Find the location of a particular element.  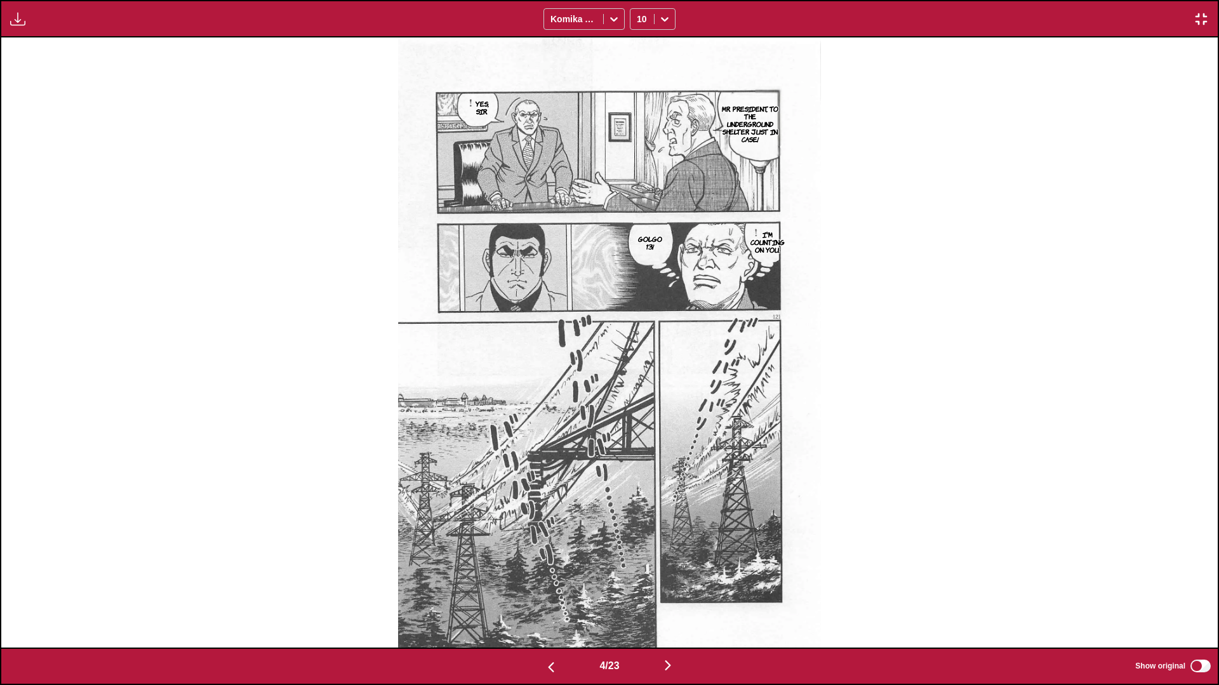

p: I'm counting on you. is located at coordinates (767, 242).